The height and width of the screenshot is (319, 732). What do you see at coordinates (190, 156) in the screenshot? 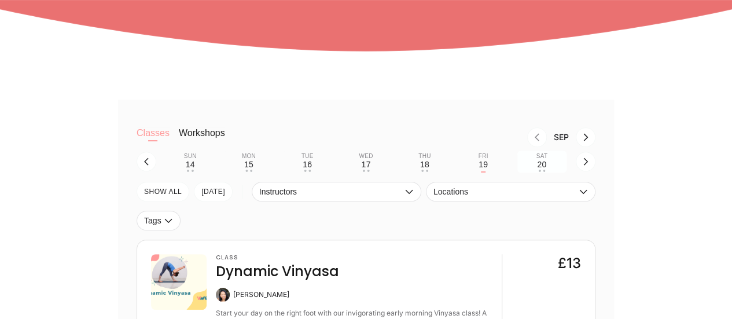
I see `div: Sun` at bounding box center [190, 156].